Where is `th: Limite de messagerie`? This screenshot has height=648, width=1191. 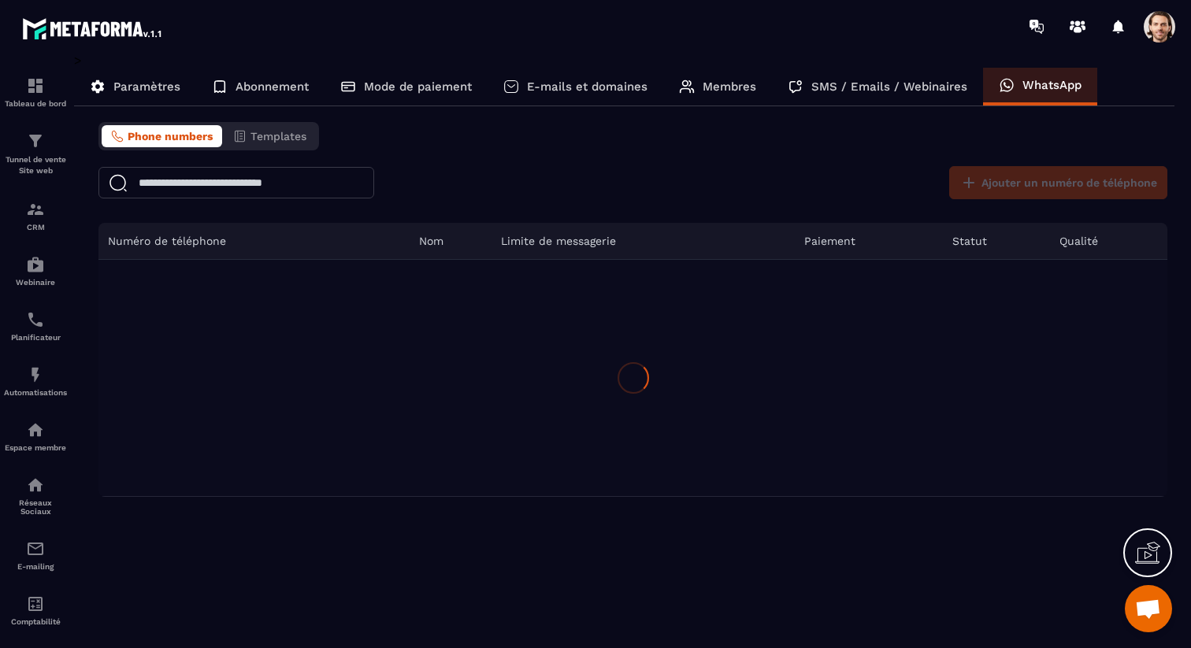
th: Limite de messagerie is located at coordinates (643, 241).